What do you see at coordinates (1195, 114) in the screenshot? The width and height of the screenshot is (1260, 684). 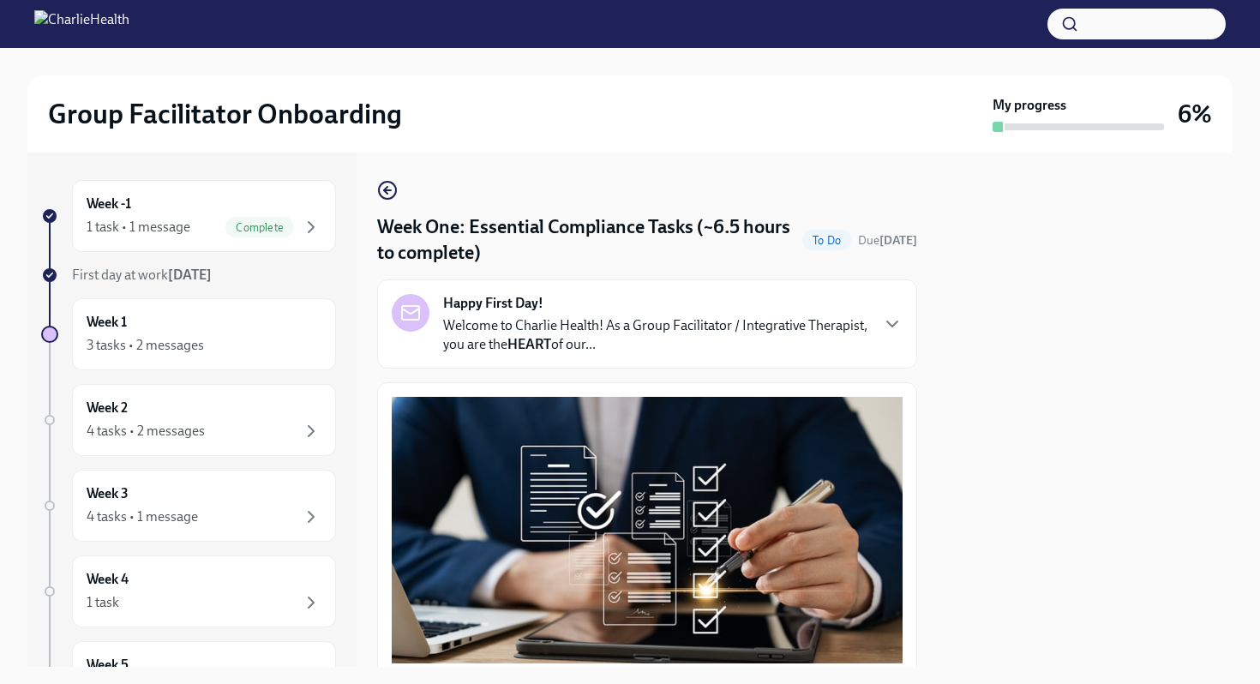 I see `h3: 6%` at bounding box center [1195, 114].